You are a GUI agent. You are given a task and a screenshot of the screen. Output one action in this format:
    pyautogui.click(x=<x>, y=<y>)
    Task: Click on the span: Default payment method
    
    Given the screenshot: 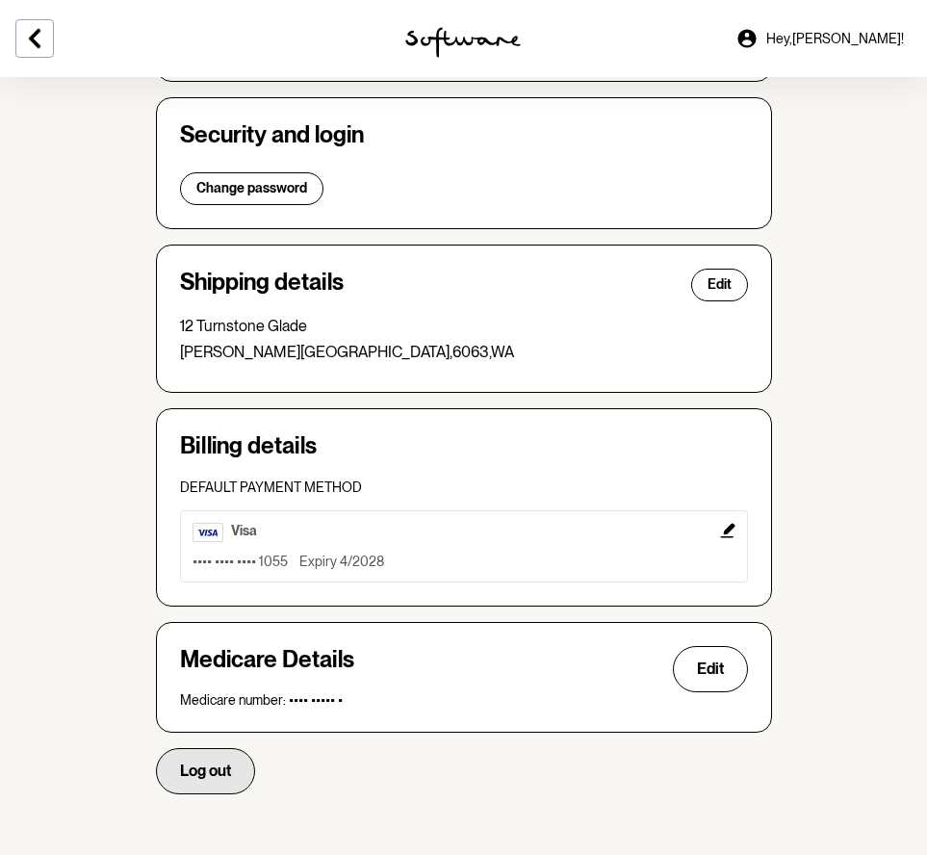 What is the action you would take?
    pyautogui.click(x=271, y=487)
    